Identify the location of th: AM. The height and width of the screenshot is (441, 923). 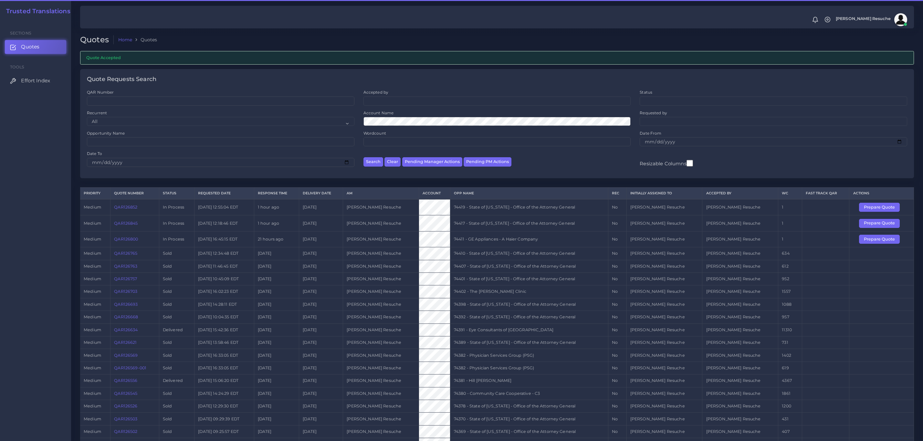
(381, 193).